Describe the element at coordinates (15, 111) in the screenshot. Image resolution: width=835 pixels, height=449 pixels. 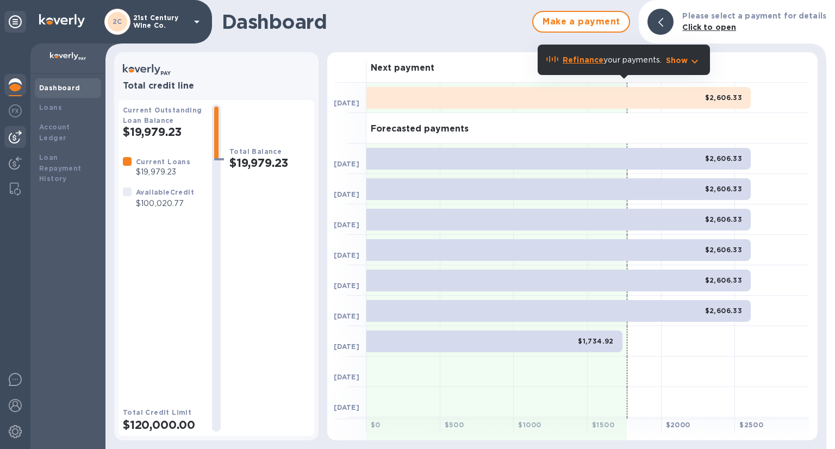
I see `img: Foreign exchange` at that location.